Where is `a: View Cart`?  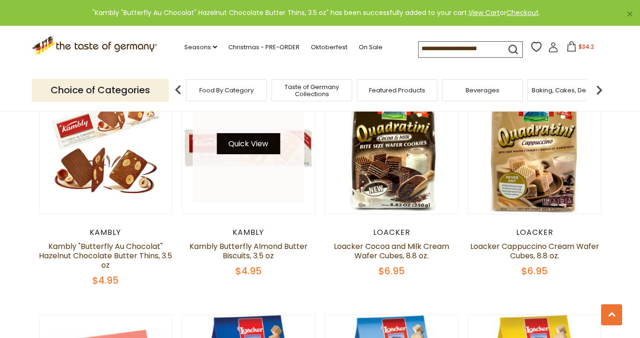 a: View Cart is located at coordinates (484, 13).